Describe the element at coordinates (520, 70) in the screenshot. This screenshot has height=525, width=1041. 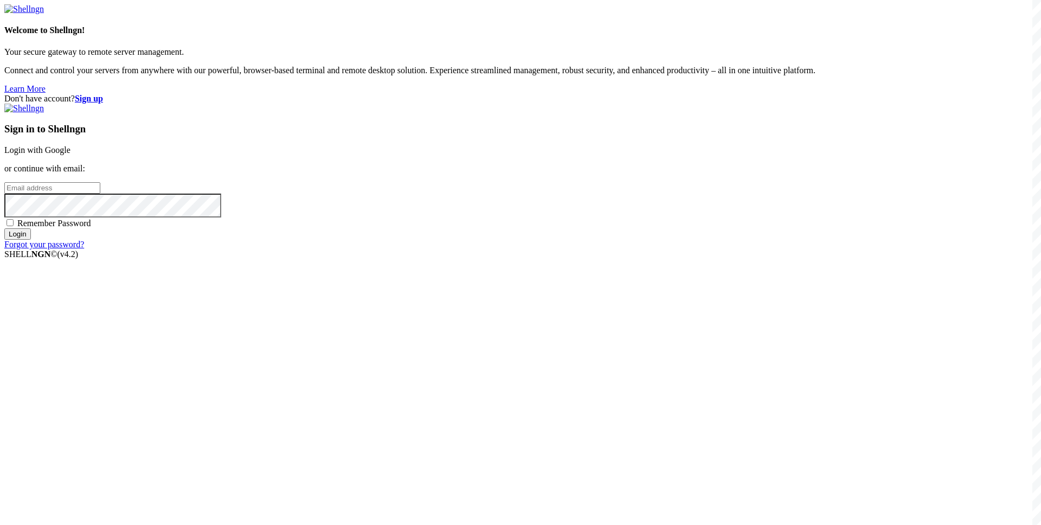
I see `p: Connect and control your servers from anywhere with our powerful, browser-based terminal and remo...` at that location.